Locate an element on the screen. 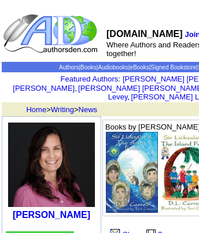  a: eBooks is located at coordinates (139, 67).